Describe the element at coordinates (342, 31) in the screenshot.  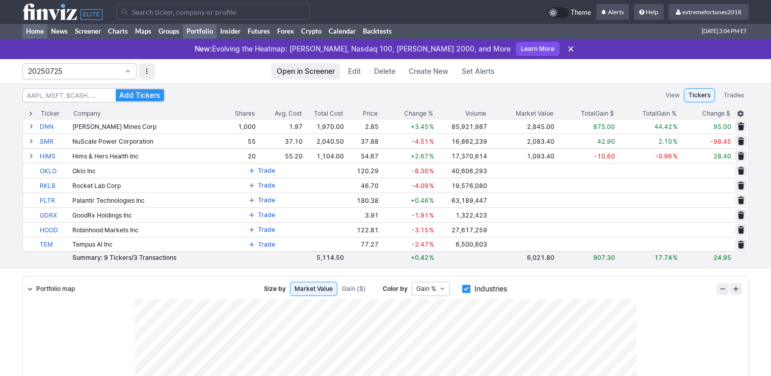
I see `a: Calendar` at that location.